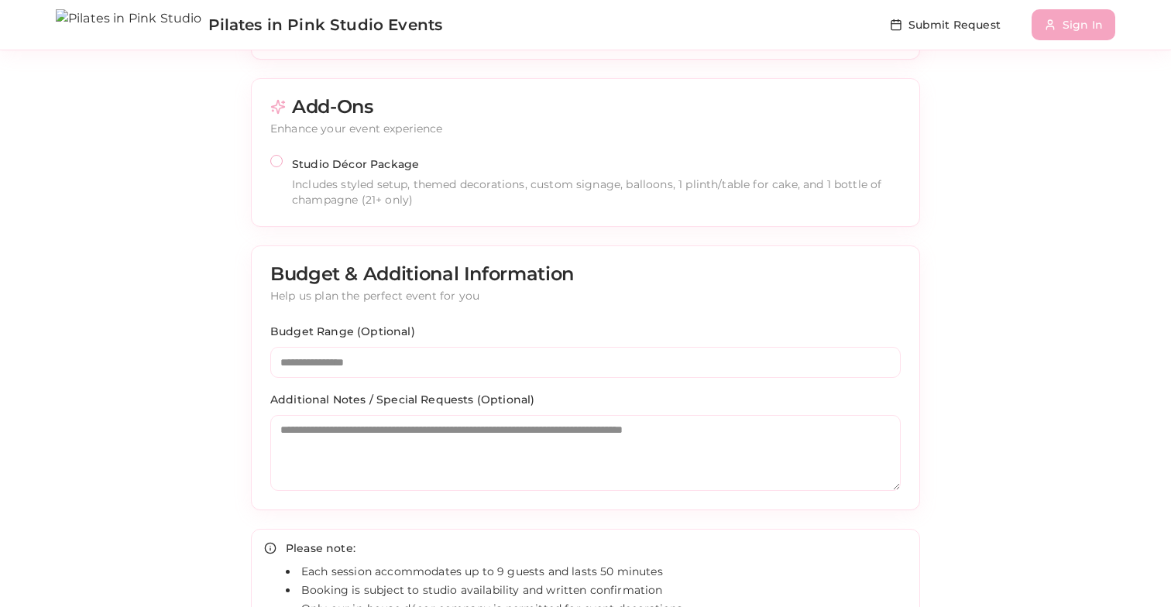 This screenshot has height=607, width=1171. What do you see at coordinates (586, 107) in the screenshot?
I see `div: Add-Ons` at bounding box center [586, 107].